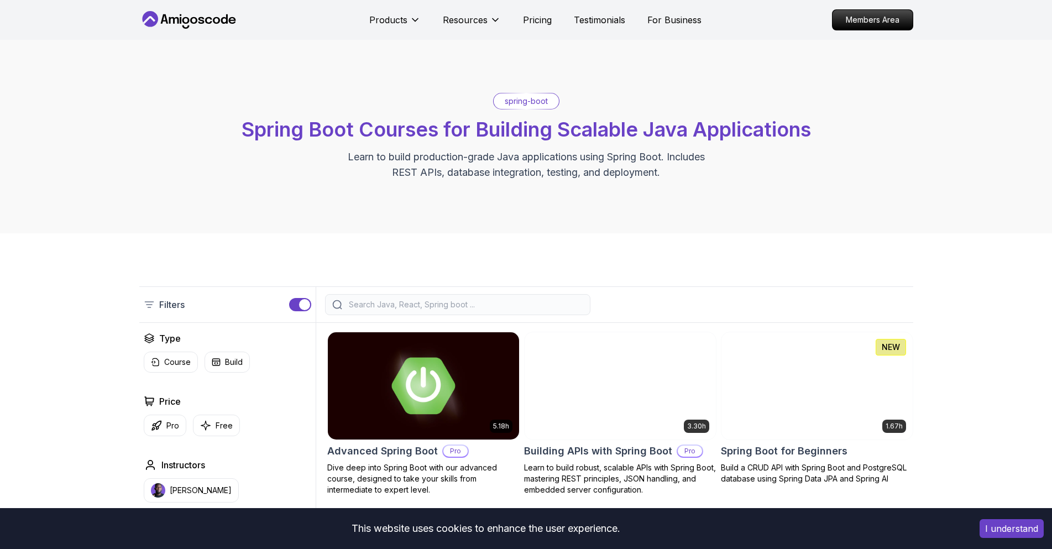  What do you see at coordinates (675, 20) in the screenshot?
I see `p: For Business` at bounding box center [675, 20].